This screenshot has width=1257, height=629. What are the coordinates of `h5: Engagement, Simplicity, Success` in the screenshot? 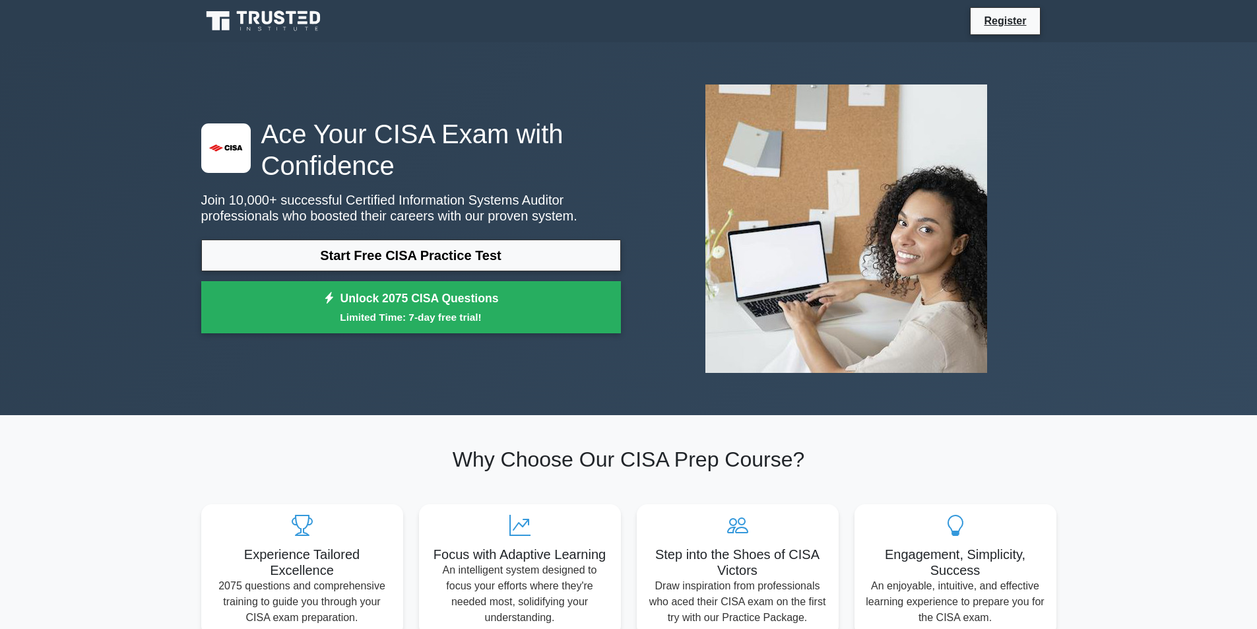 It's located at (955, 562).